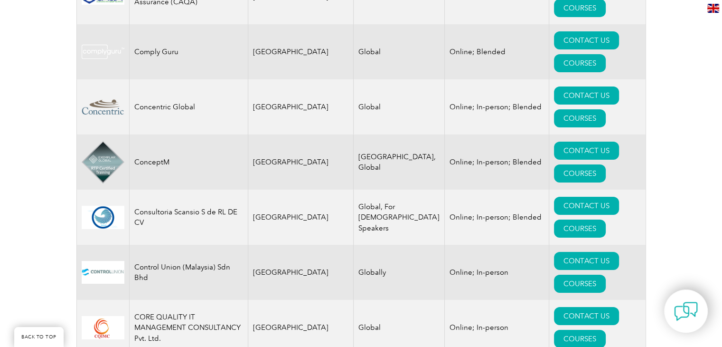  I want to click on img: 6dc0da95-72c5-ec11-a7b6-002248d3b1f1-logo.png, so click(103, 217).